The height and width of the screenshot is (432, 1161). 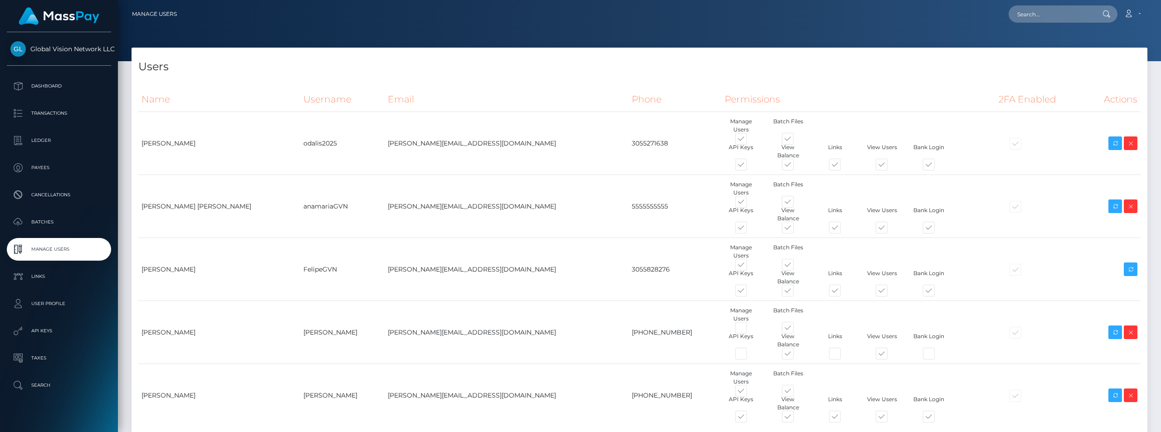 What do you see at coordinates (59, 386) in the screenshot?
I see `a: Search` at bounding box center [59, 386].